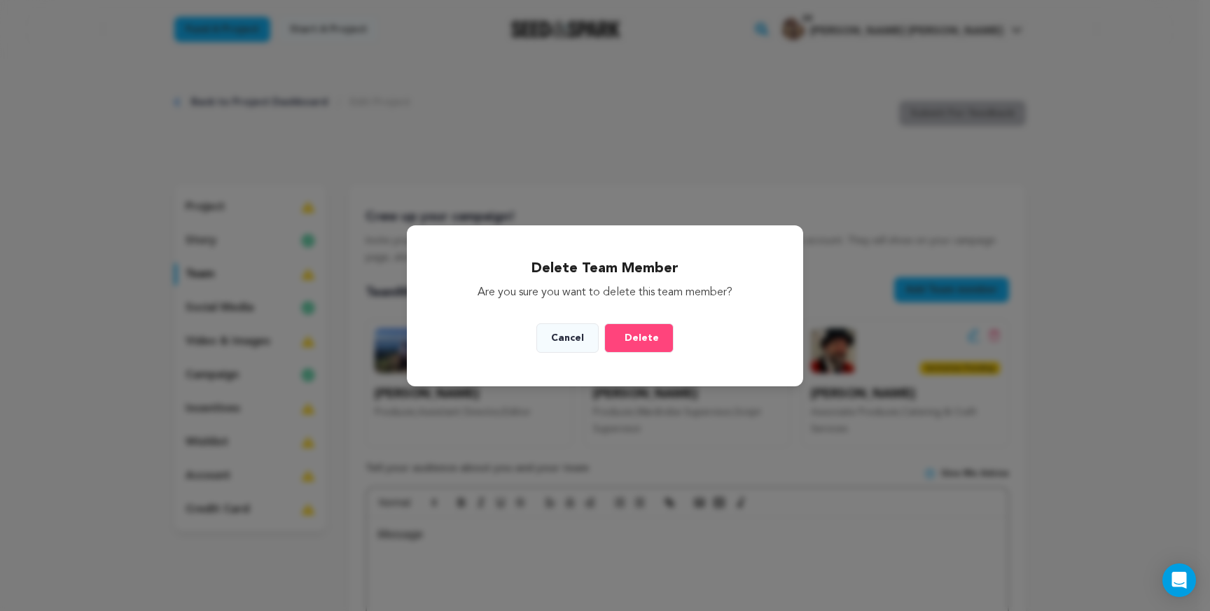 This screenshot has width=1210, height=611. Describe the element at coordinates (1179, 581) in the screenshot. I see `div: Open Intercom Messenger` at that location.